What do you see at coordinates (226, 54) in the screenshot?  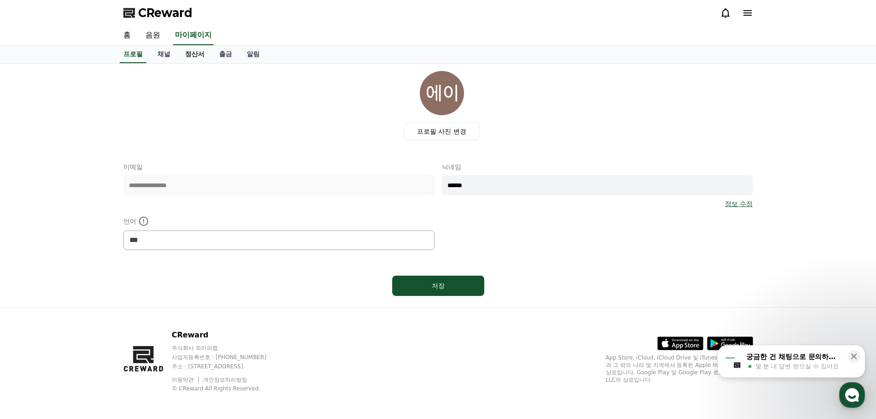 I see `a: 출금` at bounding box center [226, 54].